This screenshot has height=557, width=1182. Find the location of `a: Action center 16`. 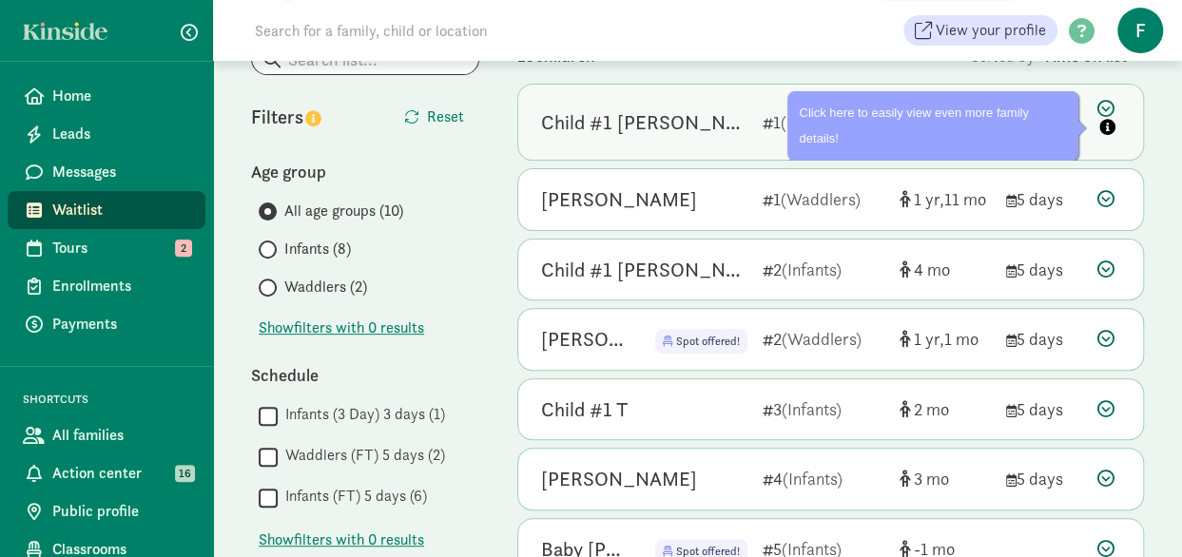

a: Action center 16 is located at coordinates (107, 474).